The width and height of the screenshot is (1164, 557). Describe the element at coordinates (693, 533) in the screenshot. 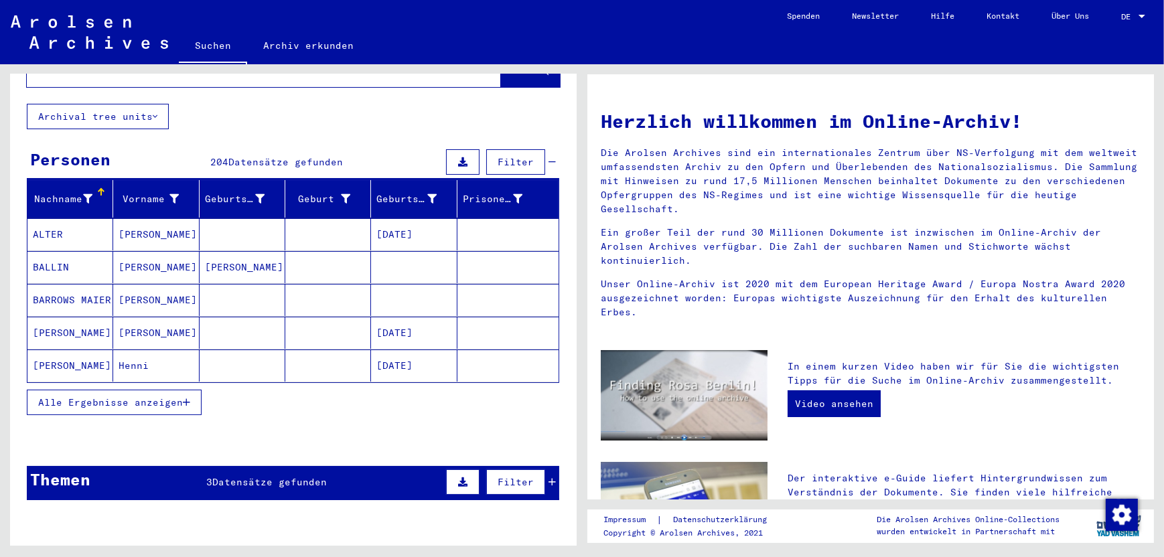

I see `p: Copyright © Arolsen Archives, 2021` at that location.